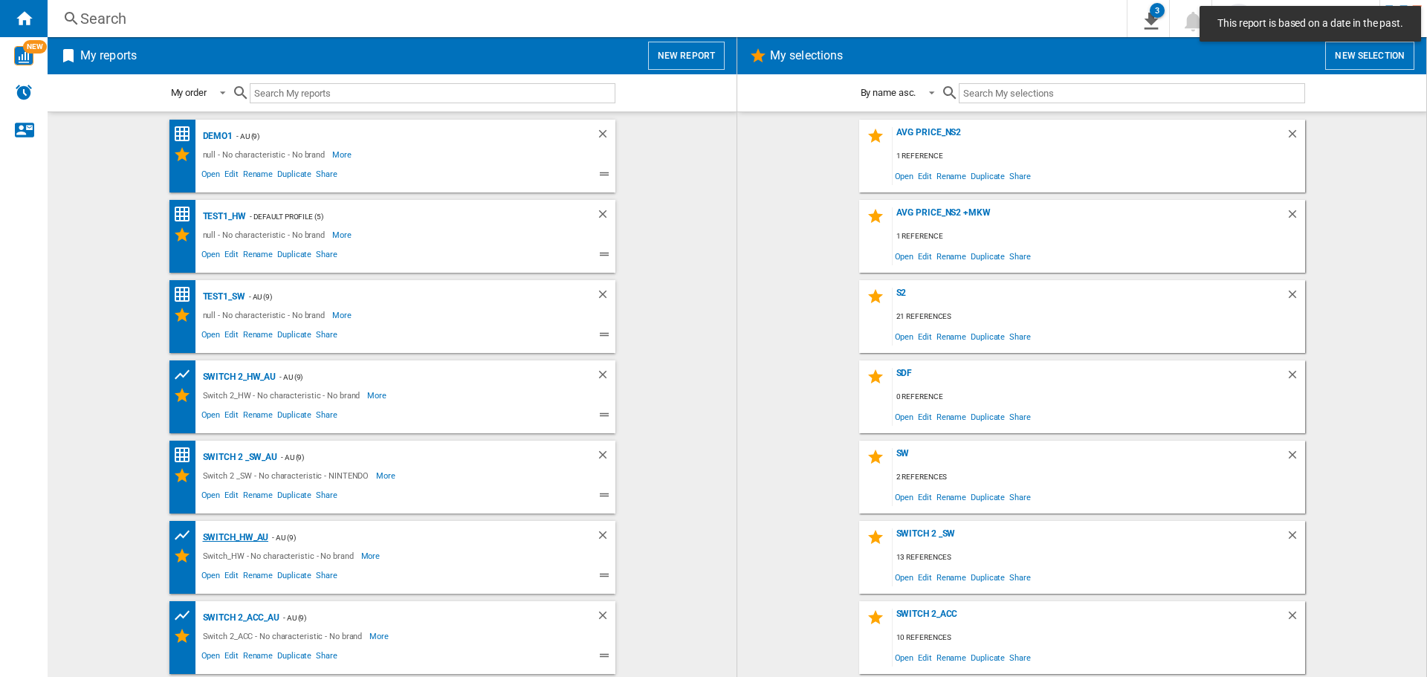 This screenshot has height=677, width=1427. I want to click on div: Avg Price_NS2, so click(1089, 137).